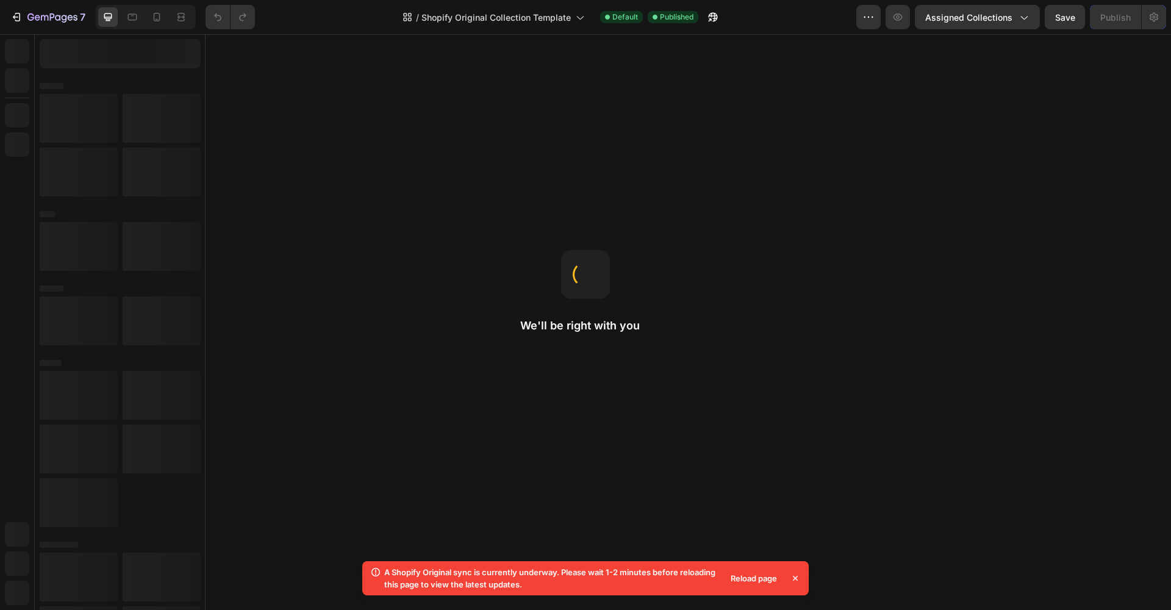 The width and height of the screenshot is (1171, 610). What do you see at coordinates (969, 17) in the screenshot?
I see `span: Assigned Collections` at bounding box center [969, 17].